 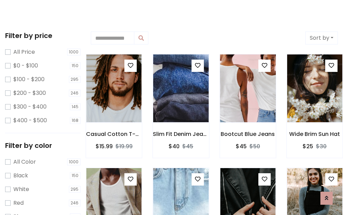 I want to click on del: $19.99, so click(x=124, y=147).